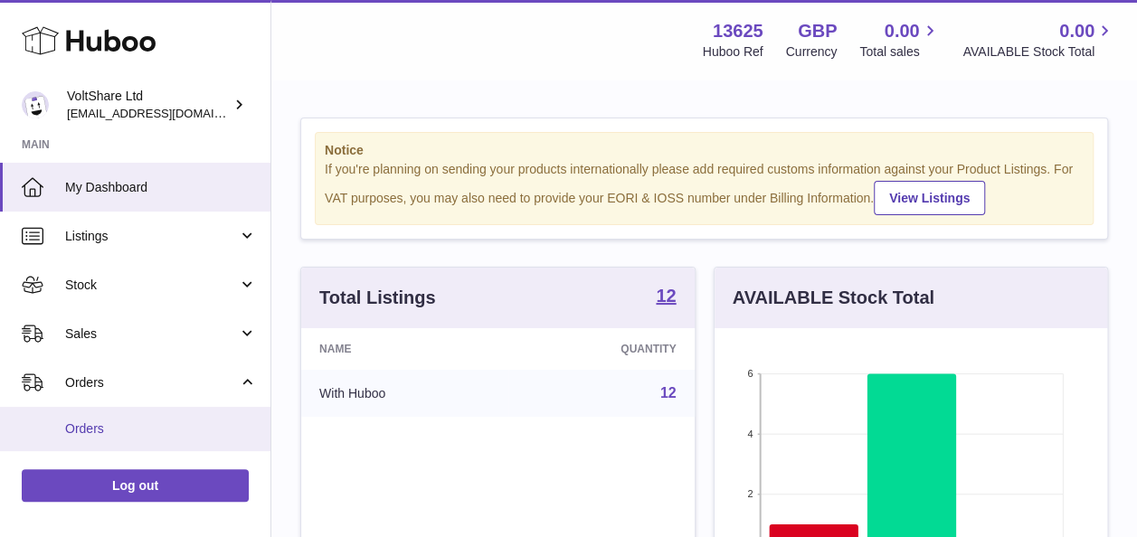 This screenshot has width=1137, height=537. I want to click on a: 0.00 Total sales, so click(899, 40).